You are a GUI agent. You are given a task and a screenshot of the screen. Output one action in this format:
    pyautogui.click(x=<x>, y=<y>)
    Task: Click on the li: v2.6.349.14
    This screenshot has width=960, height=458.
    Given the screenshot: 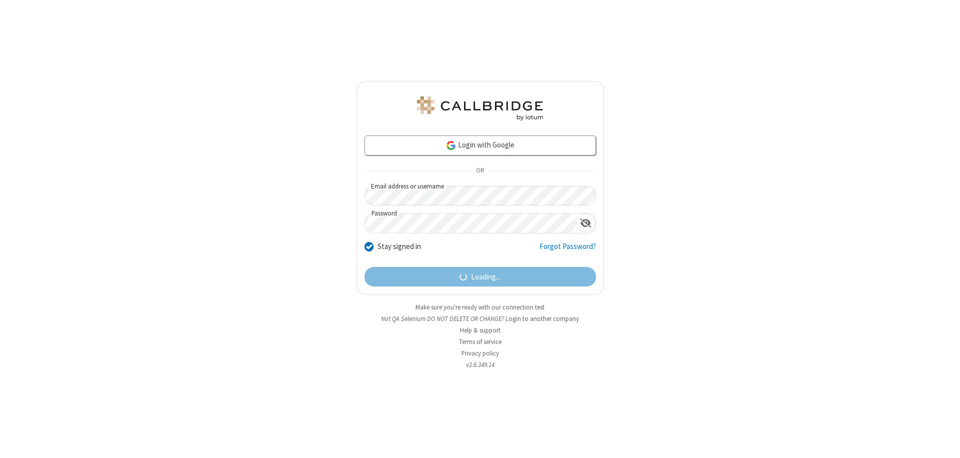 What is the action you would take?
    pyautogui.click(x=480, y=365)
    